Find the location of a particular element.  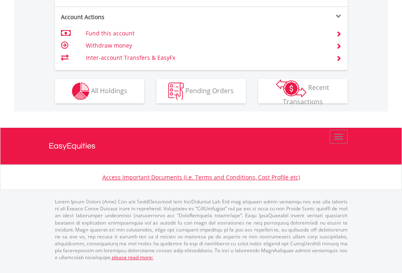

p: Lorem Ipsum Dolors (Ame) Con a/e SeddOeiusmod tem InciDiduntut Lab Etd mag aliquaen admin veniamq... is located at coordinates (201, 229).